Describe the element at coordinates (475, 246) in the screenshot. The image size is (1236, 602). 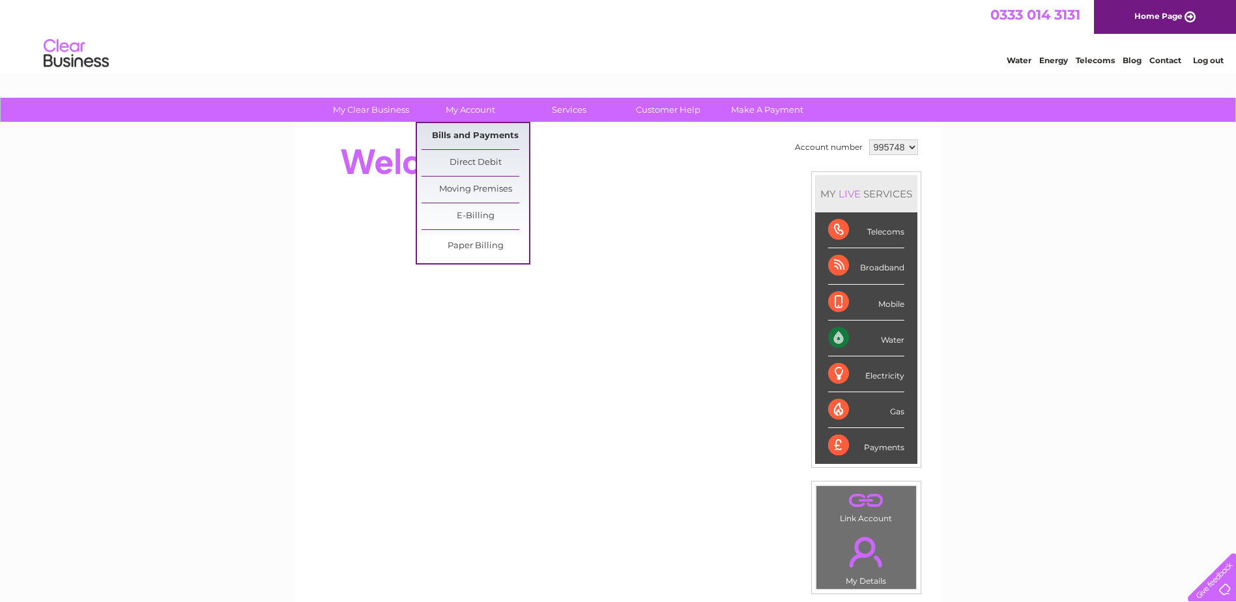
I see `a: Paper Billing` at that location.